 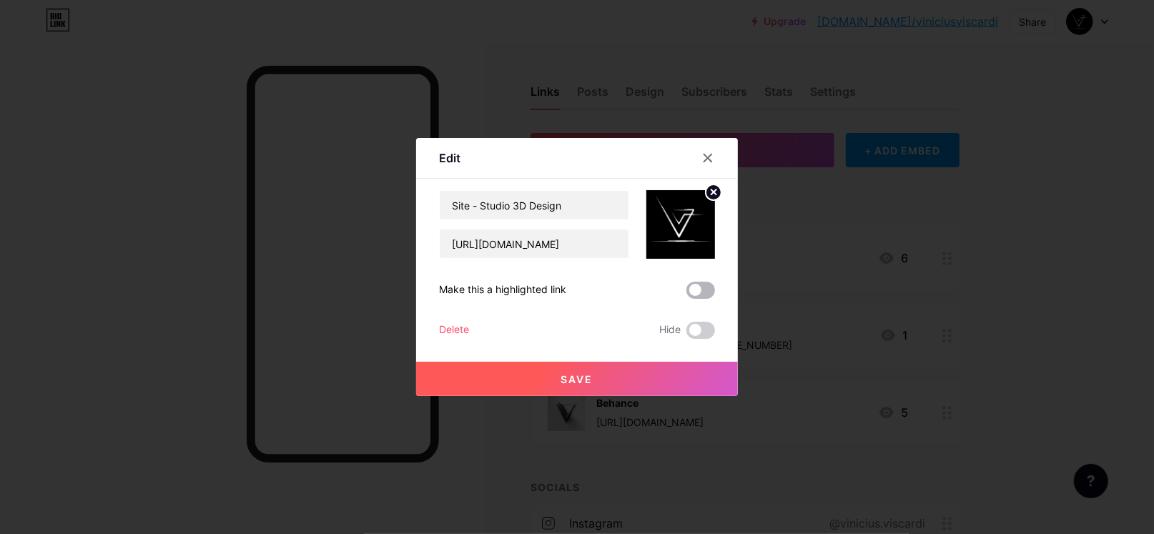 What do you see at coordinates (503, 290) in the screenshot?
I see `div: Make this a highlighted link` at bounding box center [503, 290].